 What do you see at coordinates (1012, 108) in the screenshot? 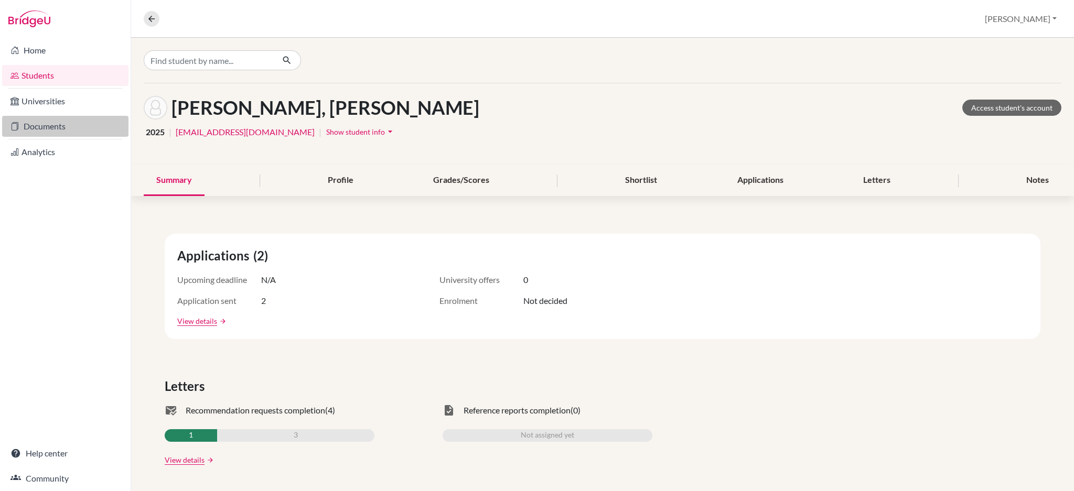
I see `a: Access student's account` at bounding box center [1012, 108].